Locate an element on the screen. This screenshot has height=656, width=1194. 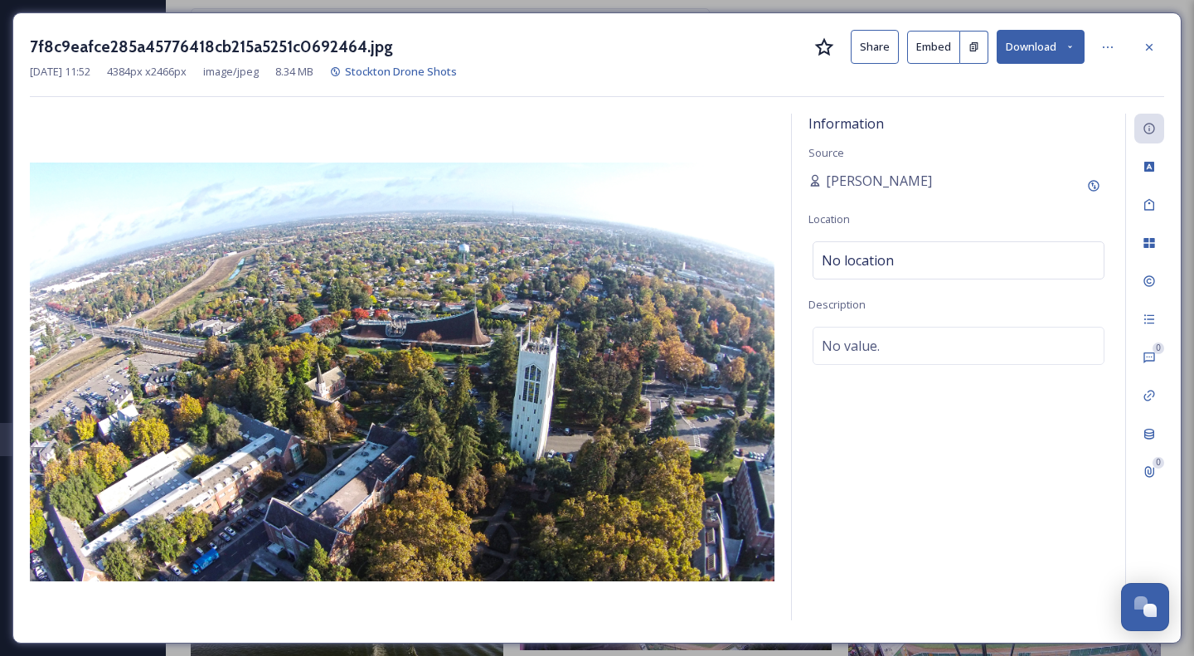
span: Source is located at coordinates (826, 153).